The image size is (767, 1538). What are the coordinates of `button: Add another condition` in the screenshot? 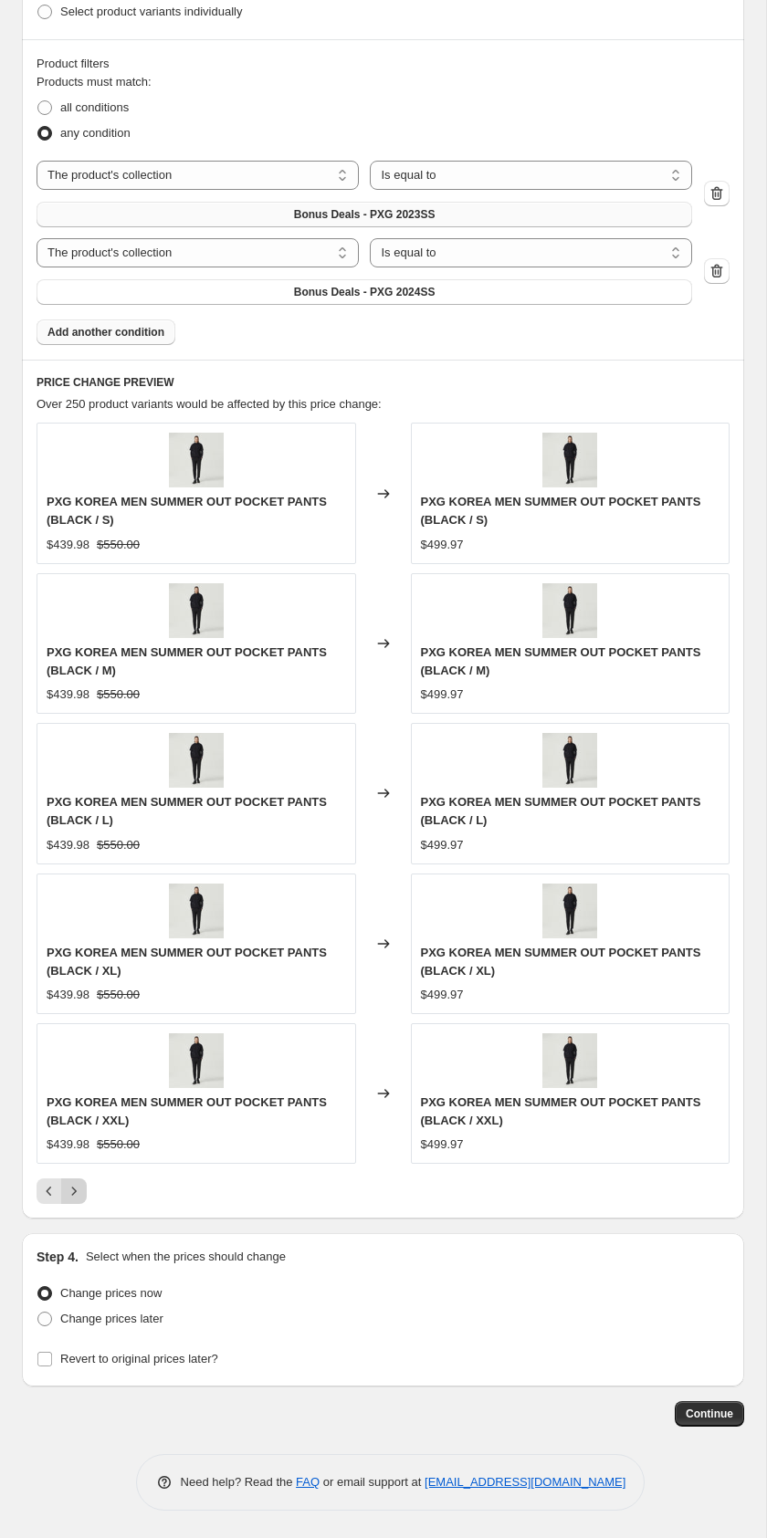 It's located at (106, 332).